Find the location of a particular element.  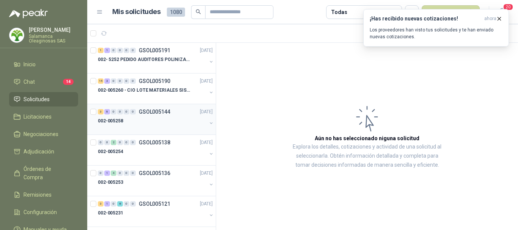

p: GSOL005136 is located at coordinates (154, 173).